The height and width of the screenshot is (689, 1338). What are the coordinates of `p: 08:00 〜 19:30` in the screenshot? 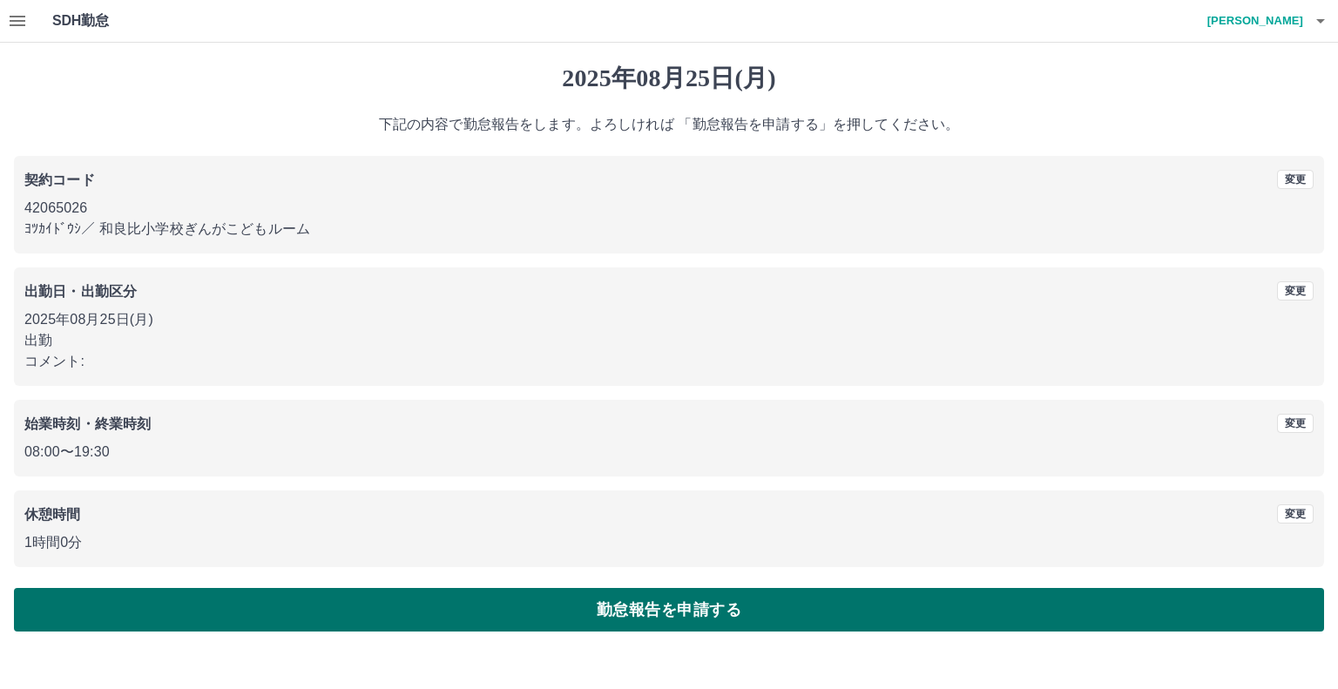 It's located at (669, 452).